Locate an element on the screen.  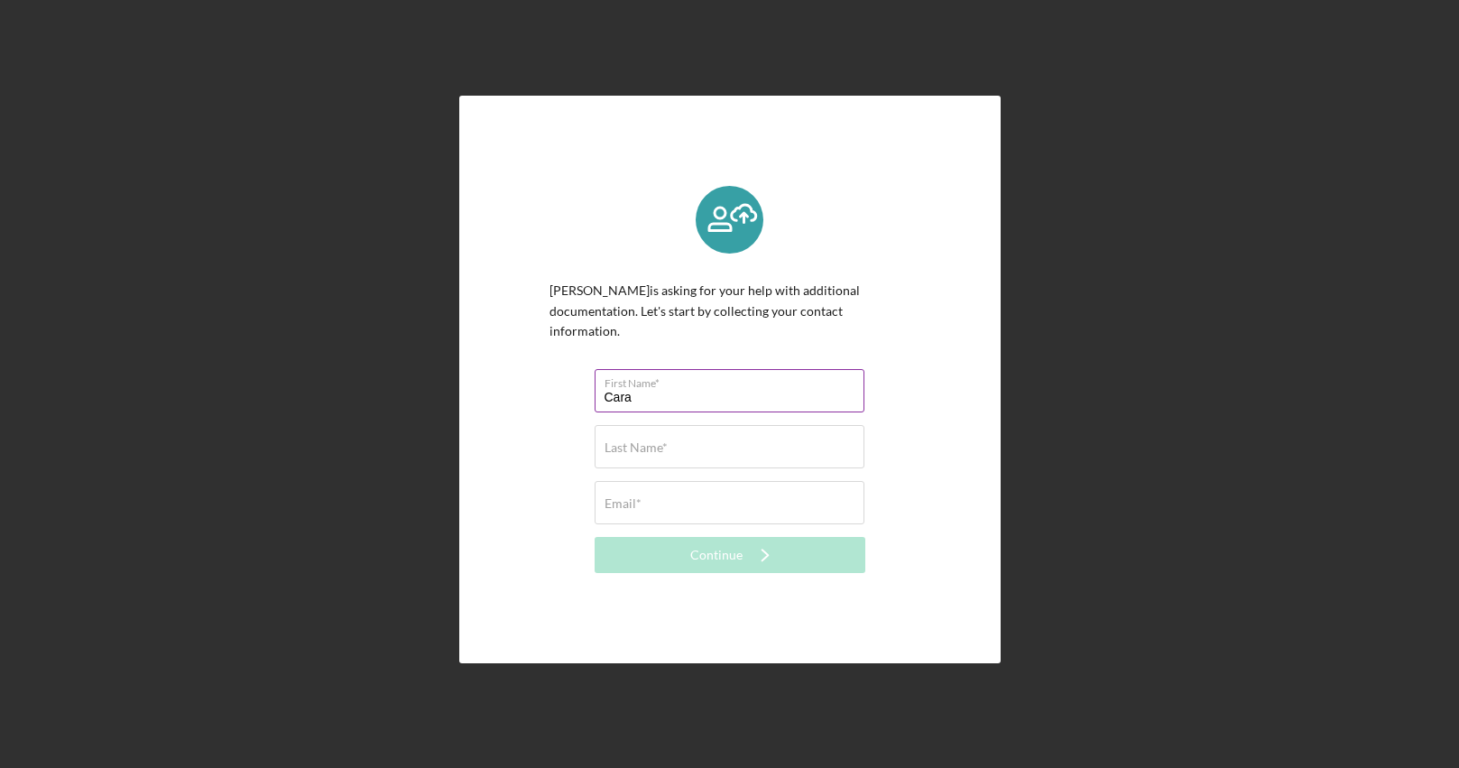
label: Email* is located at coordinates (623, 503).